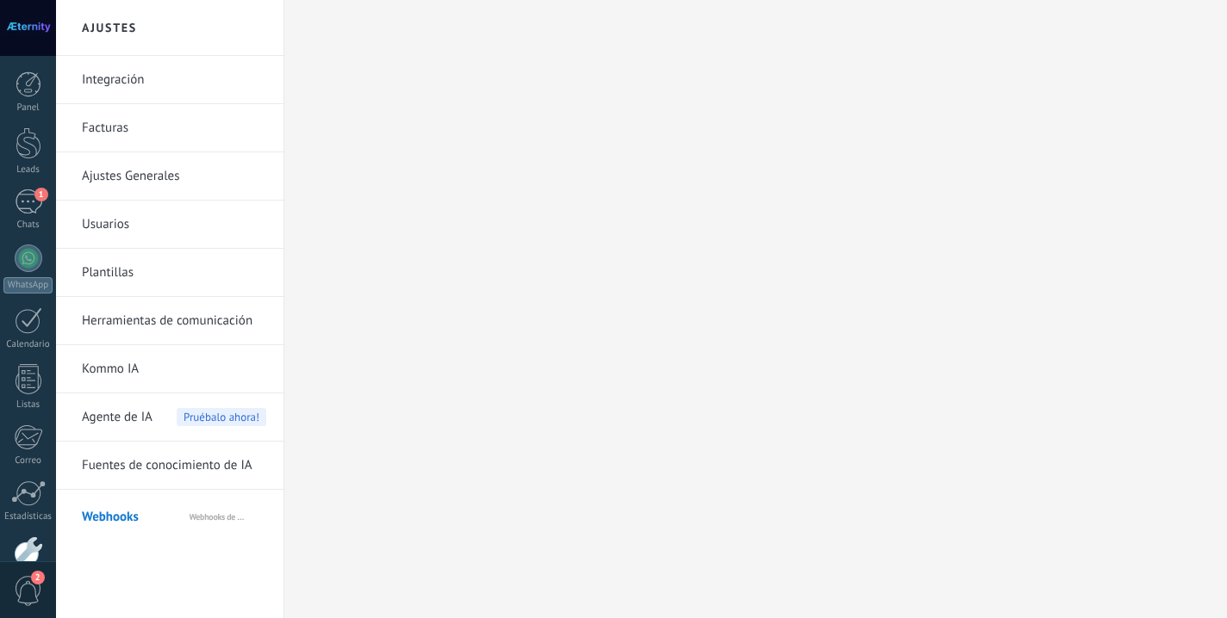  I want to click on li: Facturas, so click(170, 128).